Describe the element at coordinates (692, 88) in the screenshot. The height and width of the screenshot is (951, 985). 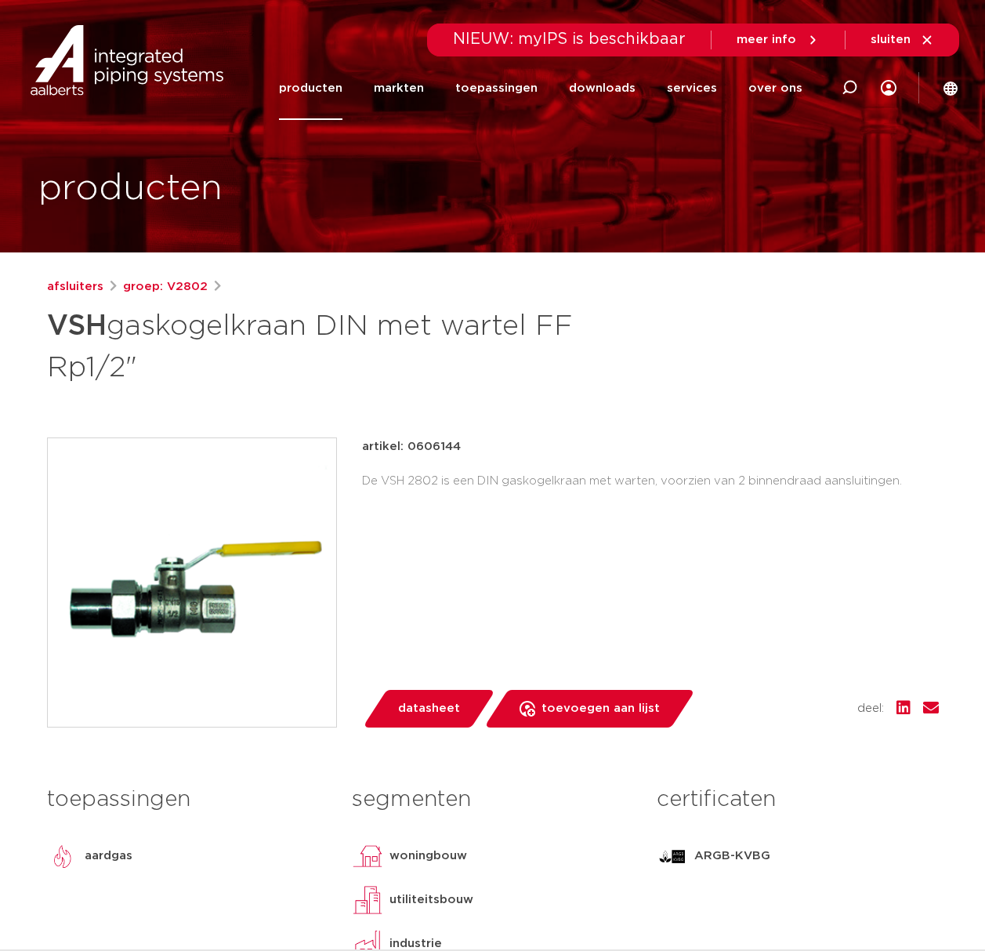
I see `a: services` at that location.